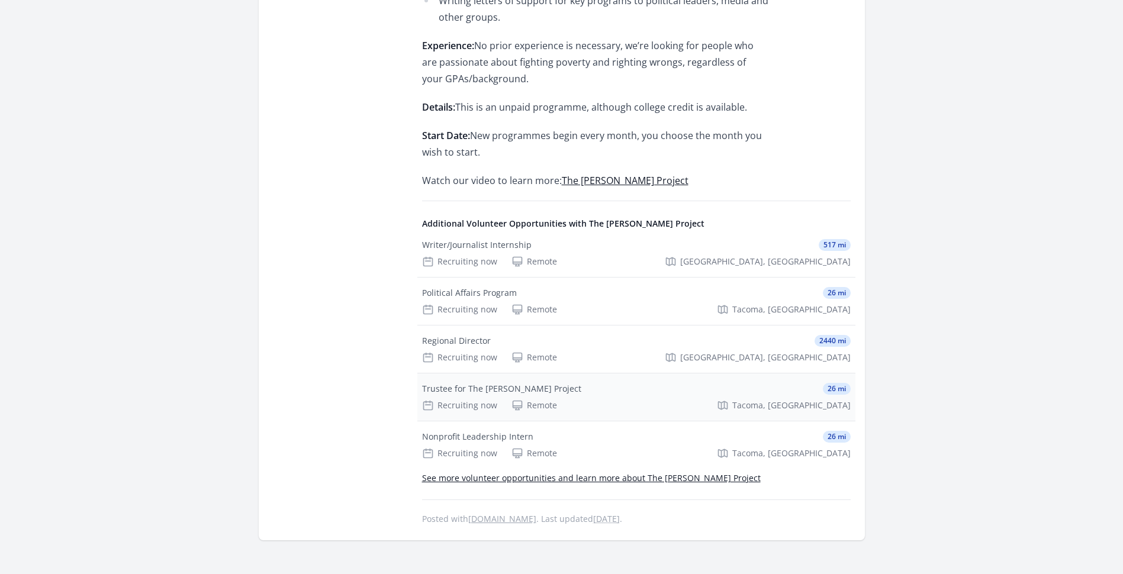 The height and width of the screenshot is (574, 1123). Describe the element at coordinates (439, 107) in the screenshot. I see `strong: Details:` at that location.